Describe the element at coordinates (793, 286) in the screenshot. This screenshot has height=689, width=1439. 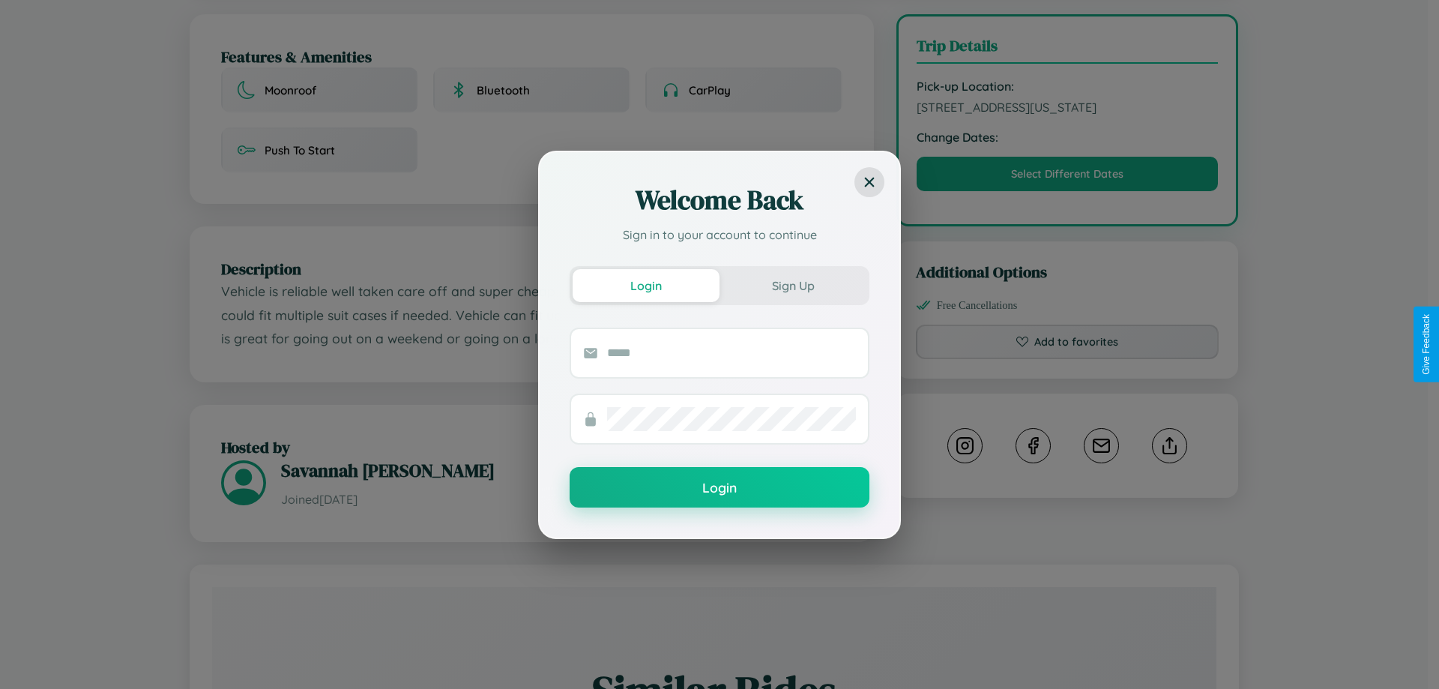
I see `button: Sign Up` at that location.